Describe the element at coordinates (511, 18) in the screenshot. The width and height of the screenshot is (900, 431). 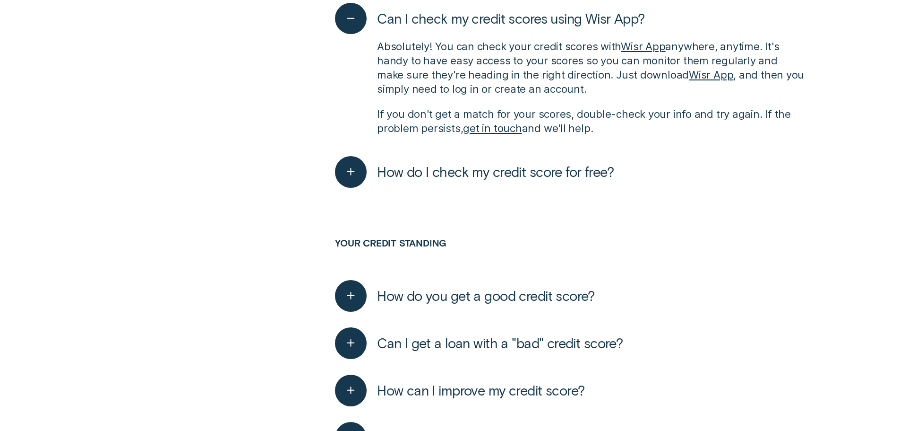
I see `span: Can I check my credit scores using Wisr App?` at that location.